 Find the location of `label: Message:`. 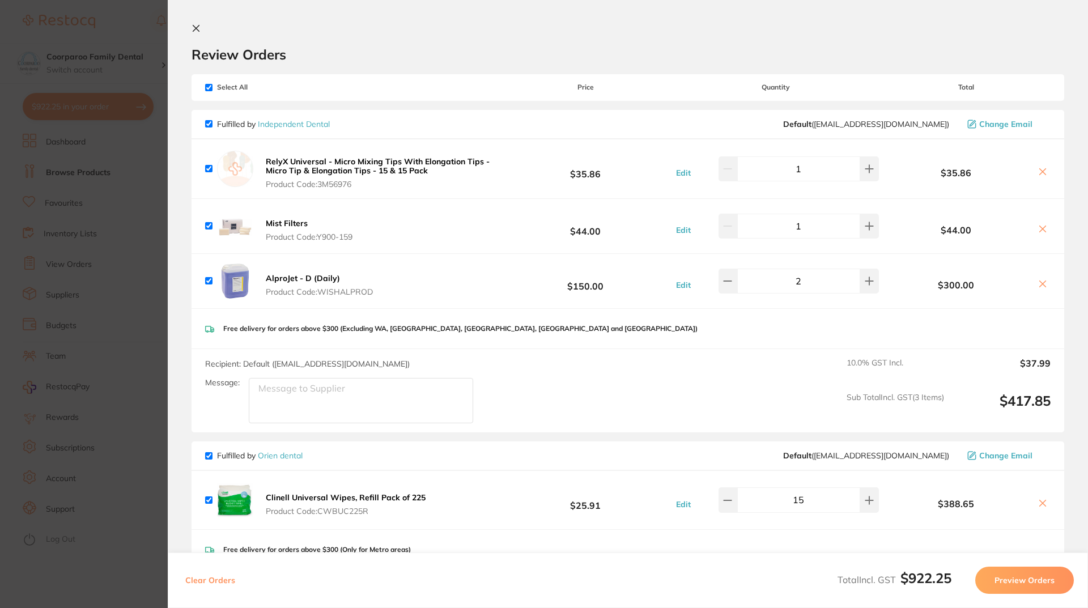

label: Message: is located at coordinates (222, 383).